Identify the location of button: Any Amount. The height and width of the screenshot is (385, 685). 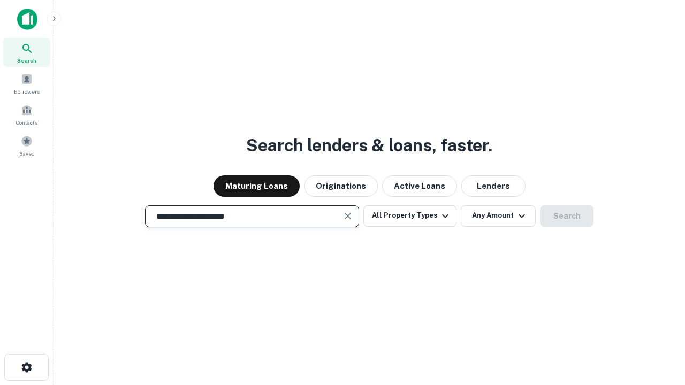
(498, 216).